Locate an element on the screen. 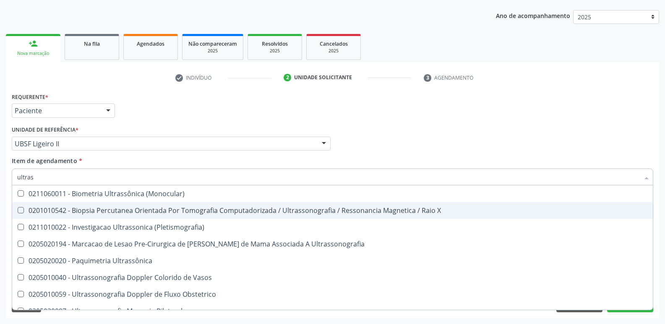 The height and width of the screenshot is (324, 665). span: Não compareceram is located at coordinates (213, 44).